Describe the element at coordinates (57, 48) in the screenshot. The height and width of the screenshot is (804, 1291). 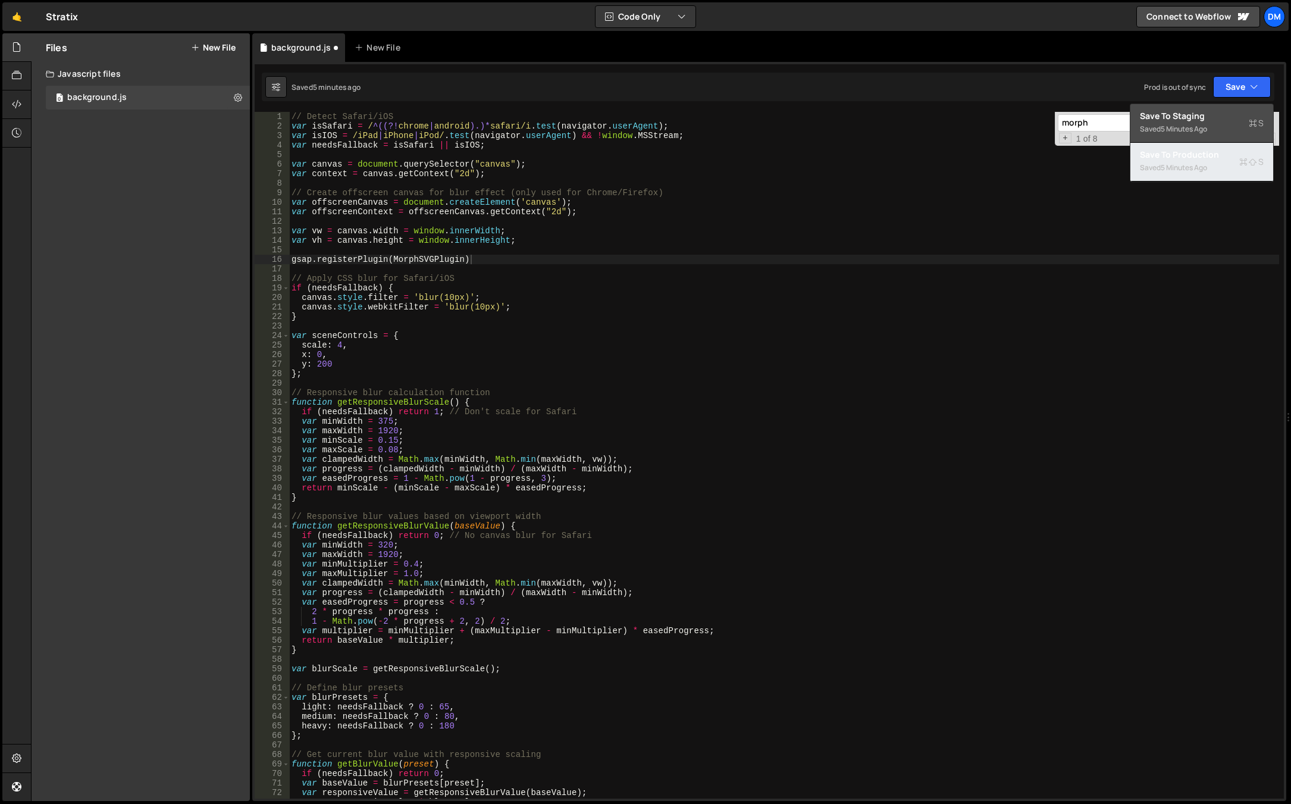
I see `h2: Files` at that location.